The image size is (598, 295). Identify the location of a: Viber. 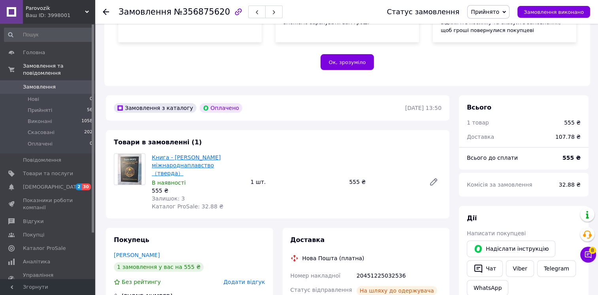
(520, 268).